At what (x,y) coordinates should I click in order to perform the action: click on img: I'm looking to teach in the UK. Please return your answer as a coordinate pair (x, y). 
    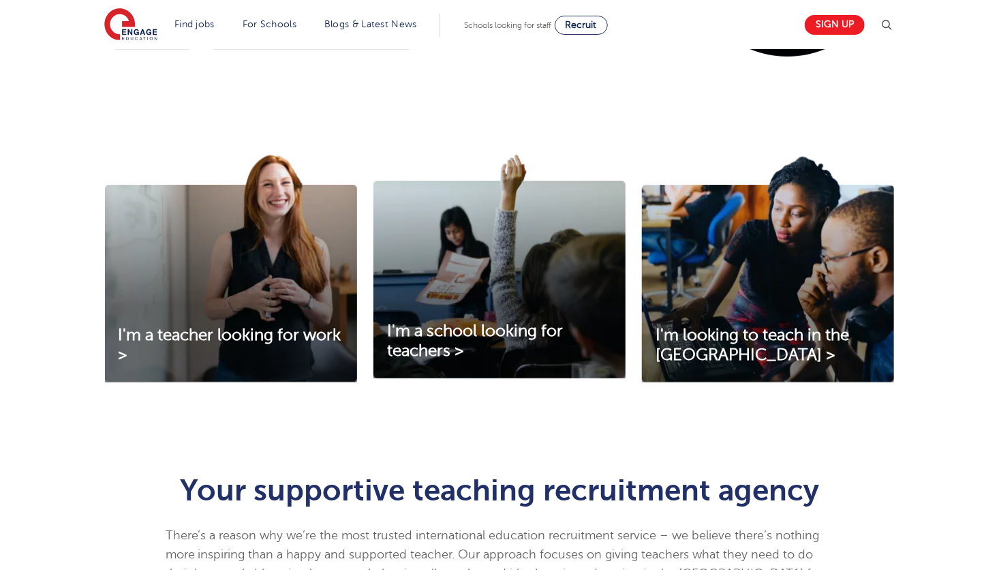
    Looking at the image, I should click on (768, 268).